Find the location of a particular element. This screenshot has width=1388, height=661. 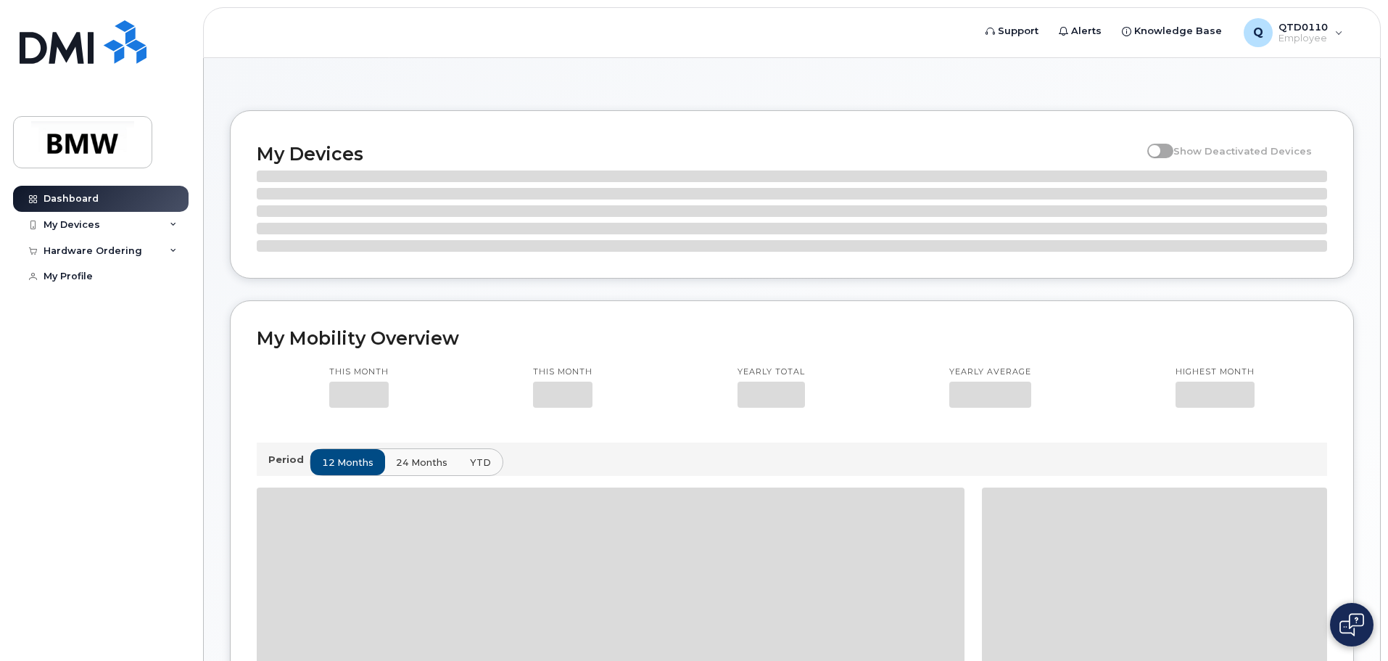

h2: My Devices is located at coordinates (698, 154).